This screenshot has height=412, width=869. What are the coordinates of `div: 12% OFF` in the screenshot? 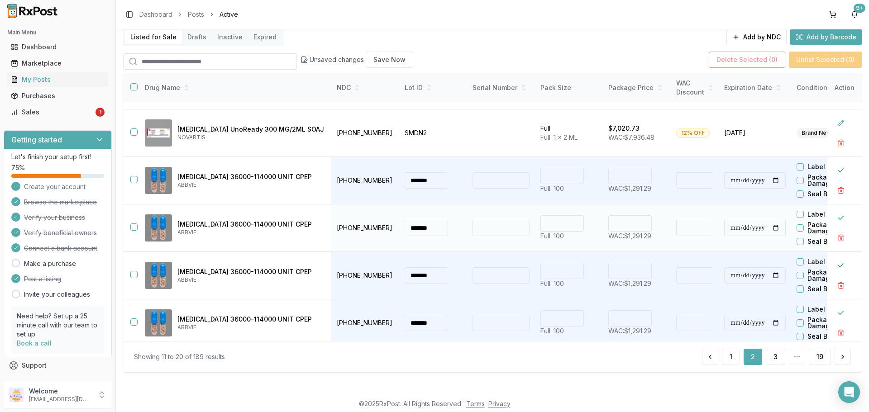 It's located at (693, 133).